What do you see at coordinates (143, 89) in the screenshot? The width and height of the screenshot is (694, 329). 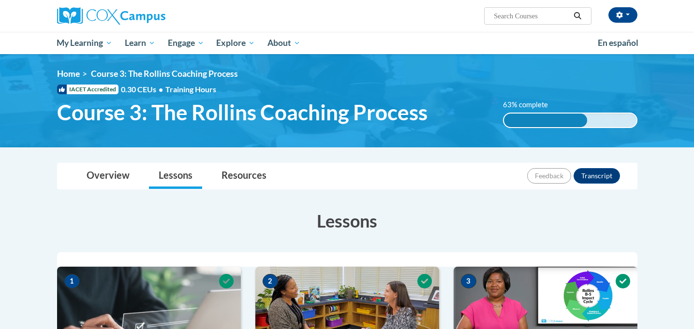 I see `span: 0.30 CEUs` at bounding box center [143, 89].